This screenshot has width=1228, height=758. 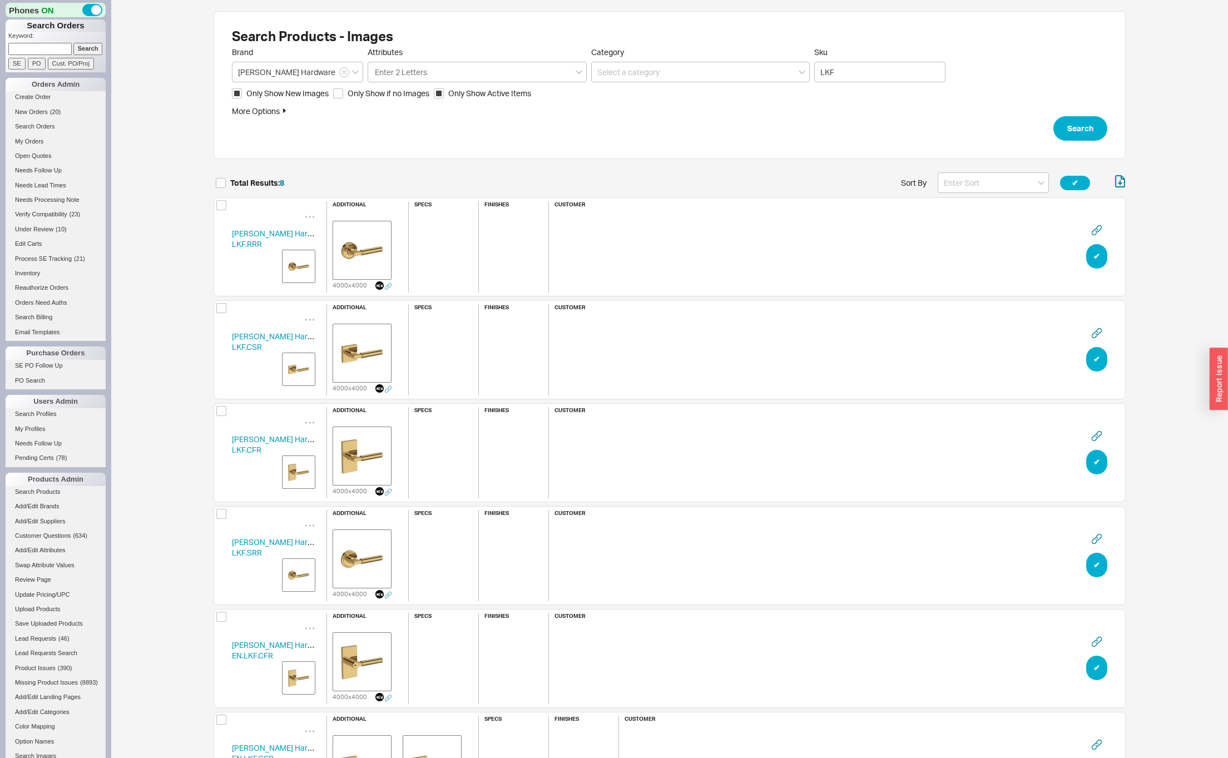 What do you see at coordinates (56, 741) in the screenshot?
I see `a: Option Names` at bounding box center [56, 741].